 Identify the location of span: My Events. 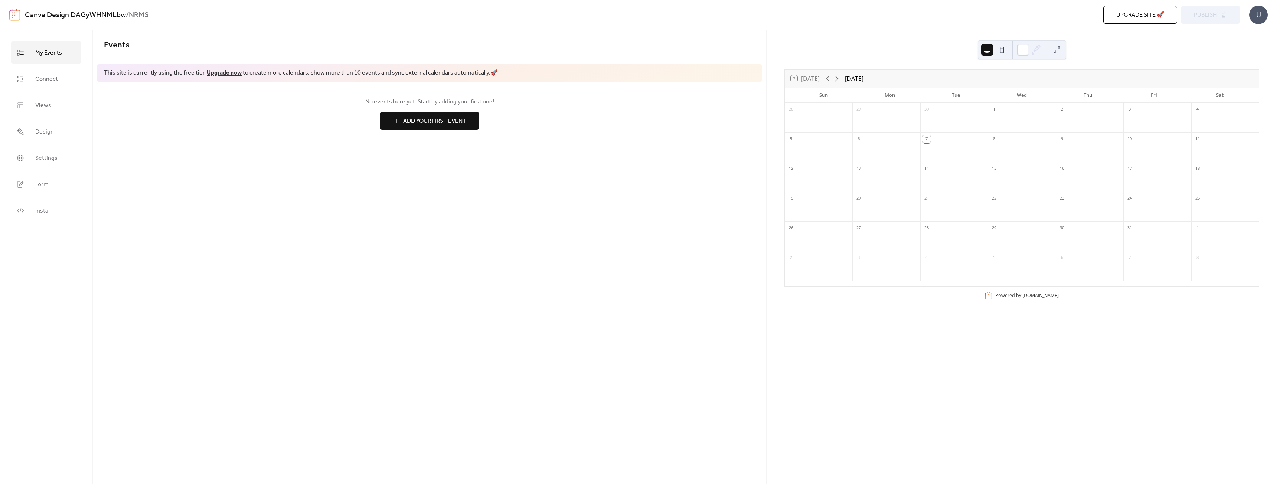
(49, 53).